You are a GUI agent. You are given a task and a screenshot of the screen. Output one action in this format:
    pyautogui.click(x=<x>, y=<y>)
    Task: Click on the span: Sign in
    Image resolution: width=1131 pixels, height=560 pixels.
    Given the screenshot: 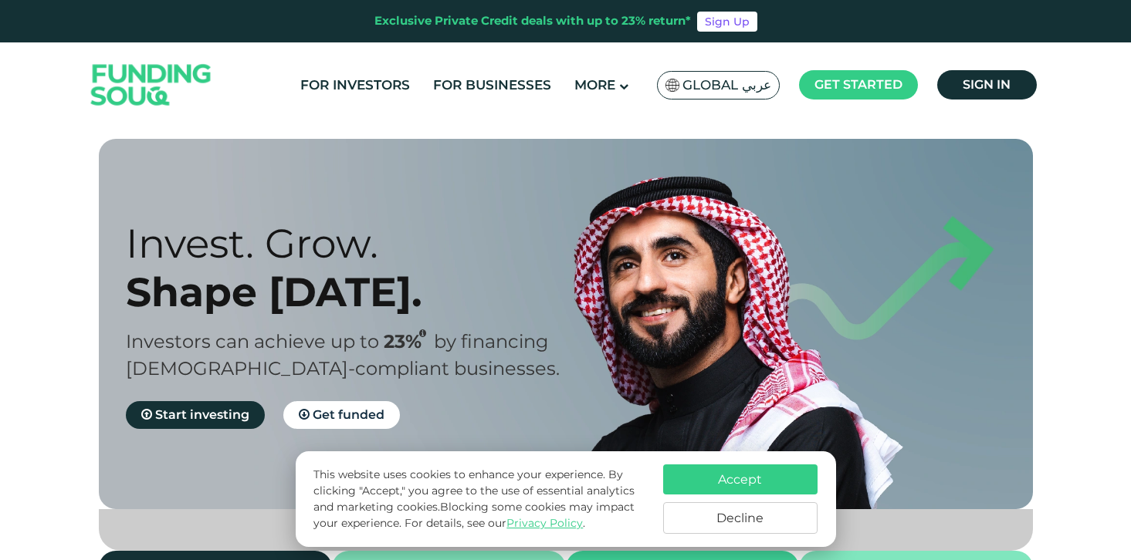 What is the action you would take?
    pyautogui.click(x=987, y=84)
    